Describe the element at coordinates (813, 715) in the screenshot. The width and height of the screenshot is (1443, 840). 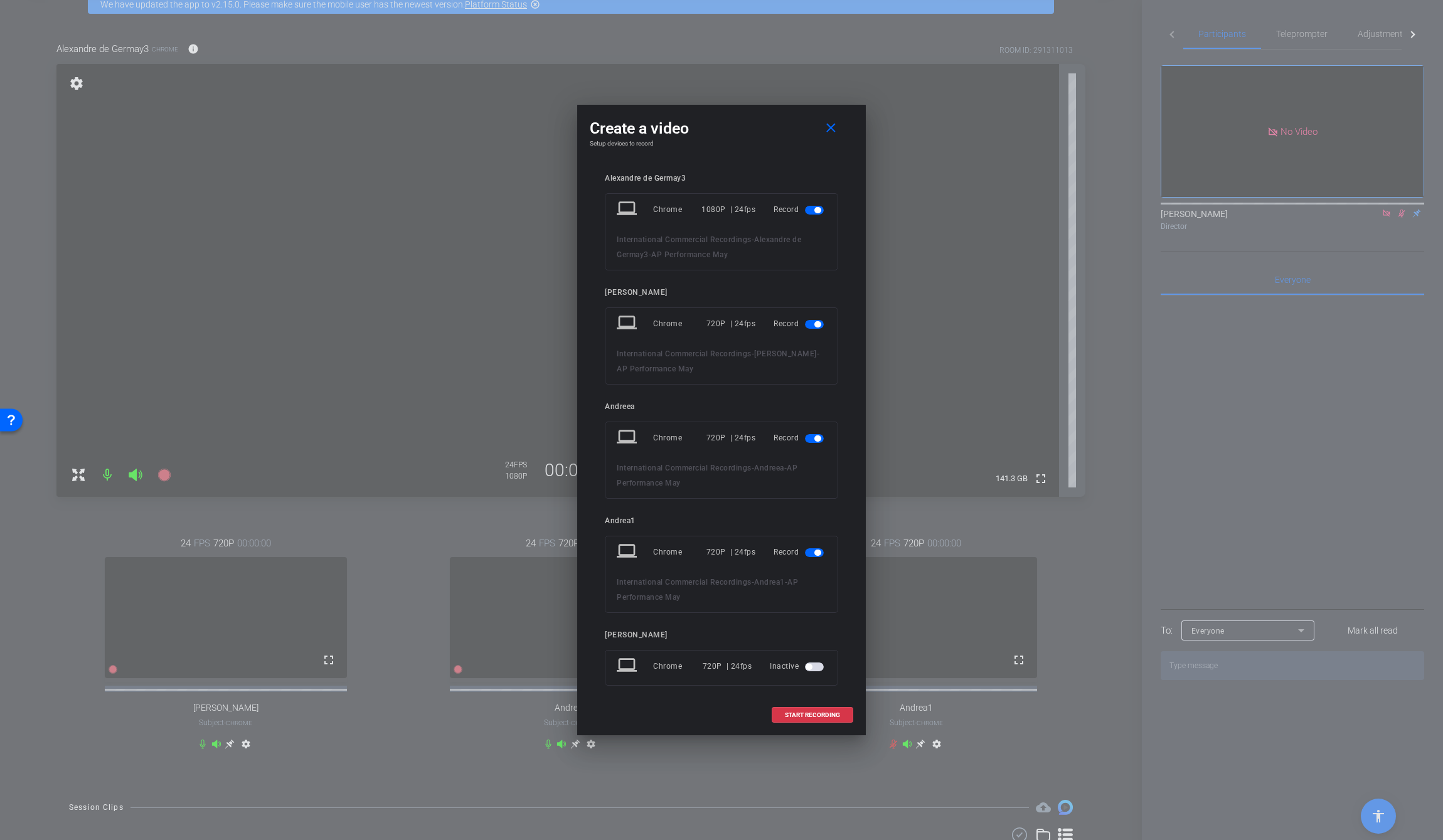
I see `span: START RECORDING` at that location.